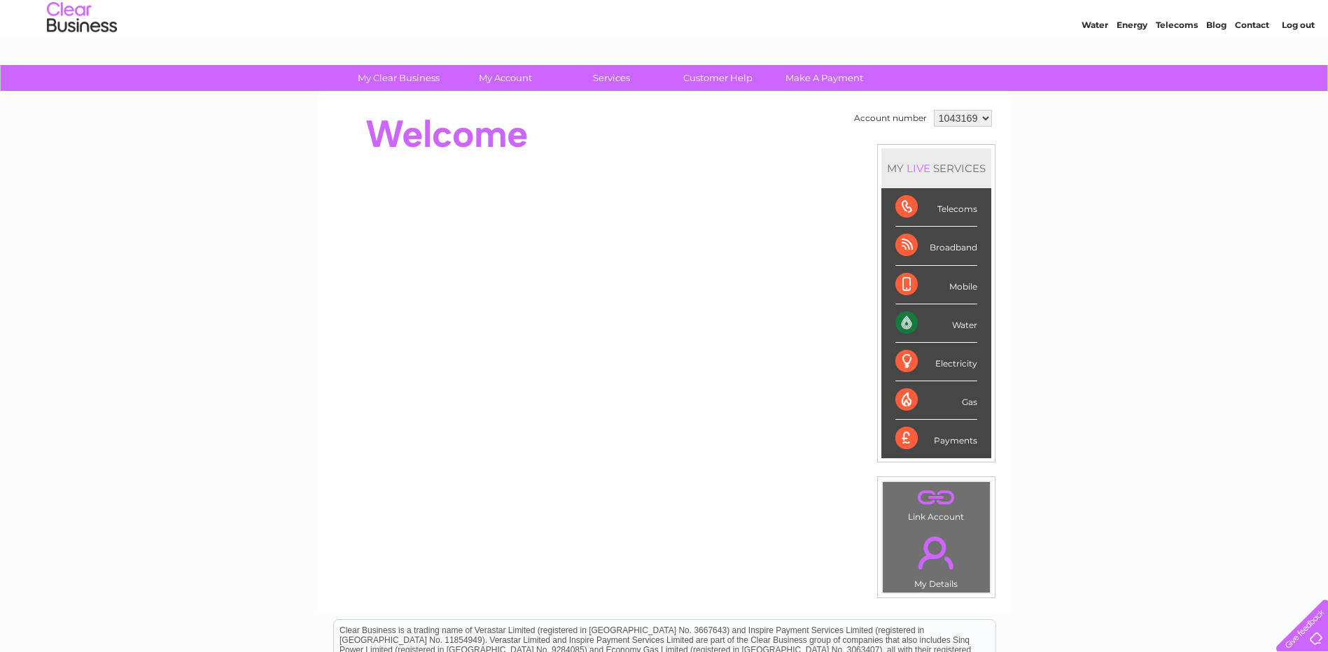 Image resolution: width=1328 pixels, height=652 pixels. Describe the element at coordinates (1298, 64) in the screenshot. I see `a: Log out` at that location.